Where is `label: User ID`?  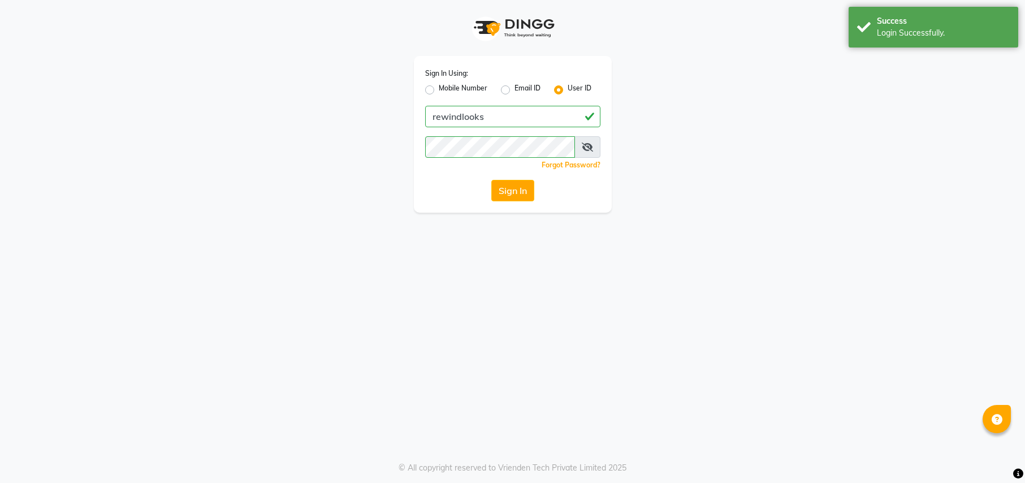 label: User ID is located at coordinates (579, 90).